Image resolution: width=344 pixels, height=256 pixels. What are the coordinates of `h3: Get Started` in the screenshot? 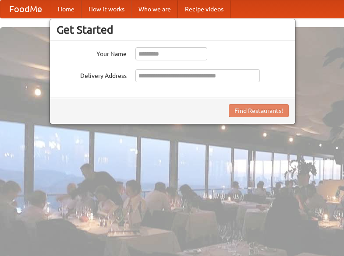 It's located at (172, 30).